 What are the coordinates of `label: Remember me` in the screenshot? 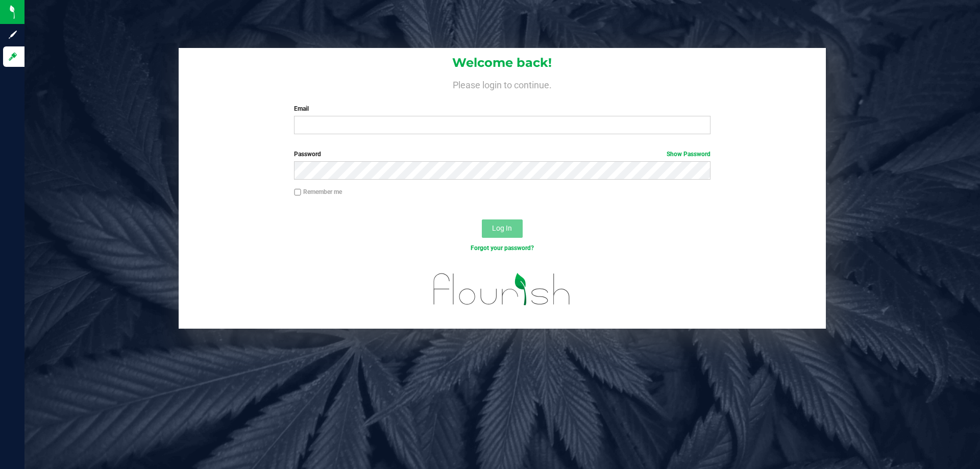 It's located at (318, 192).